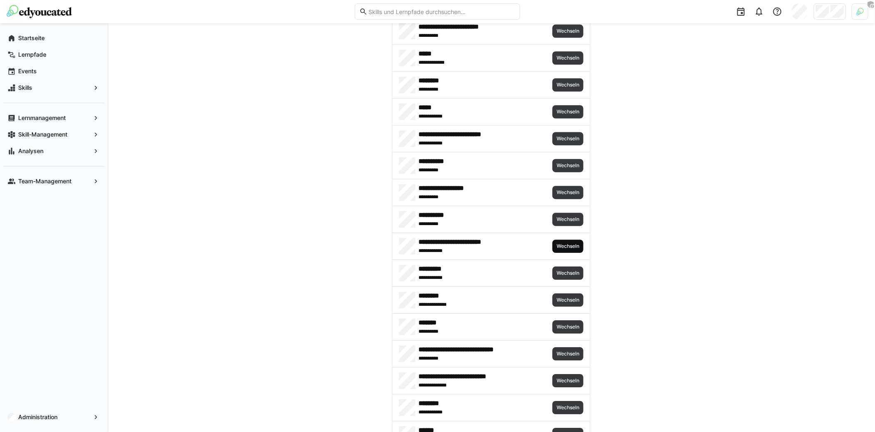  Describe the element at coordinates (442, 12) in the screenshot. I see `input: Skills und Lernpfade durchsuchen…` at that location.